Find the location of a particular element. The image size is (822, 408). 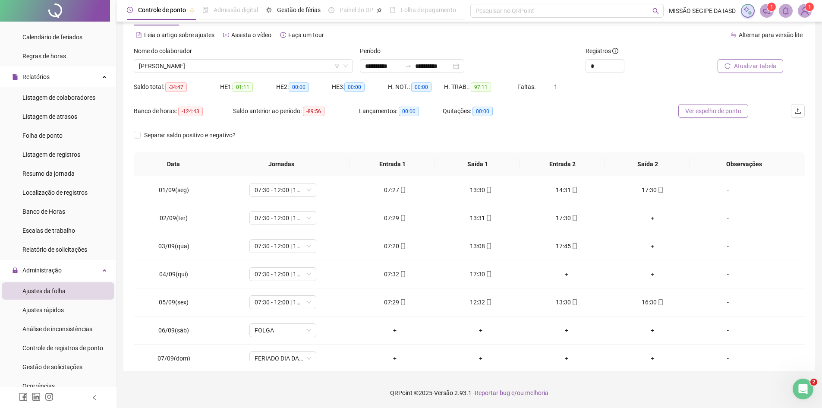

button: Ver espelho de ponto is located at coordinates (713, 111).